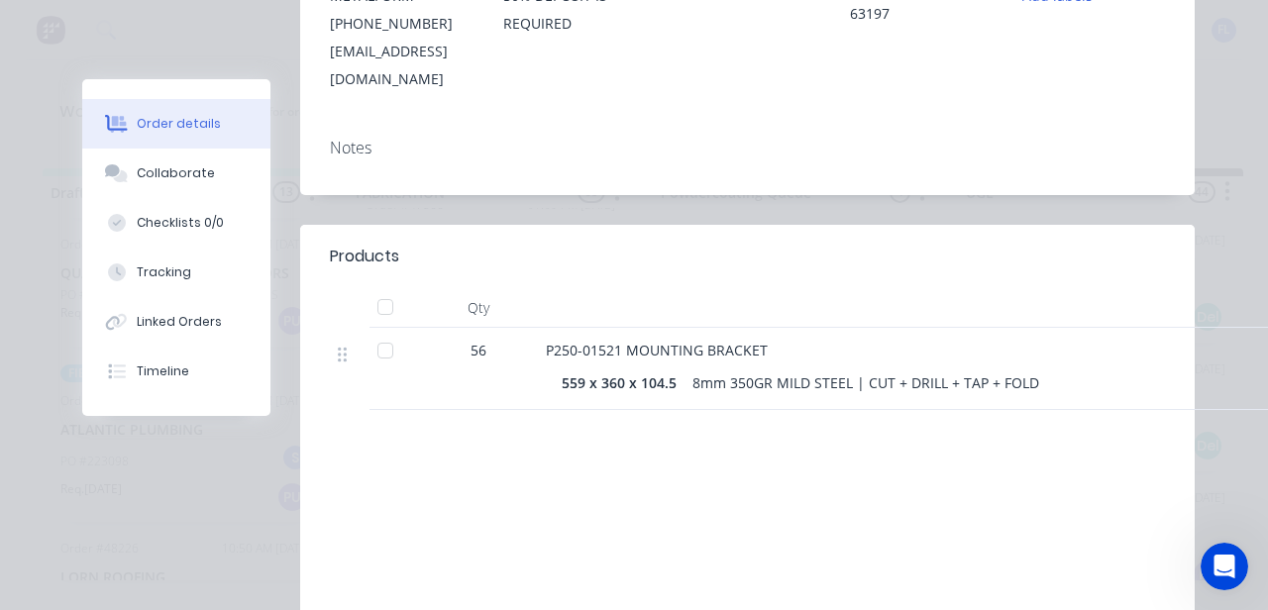  What do you see at coordinates (163, 272) in the screenshot?
I see `div: Tracking` at bounding box center [163, 272].